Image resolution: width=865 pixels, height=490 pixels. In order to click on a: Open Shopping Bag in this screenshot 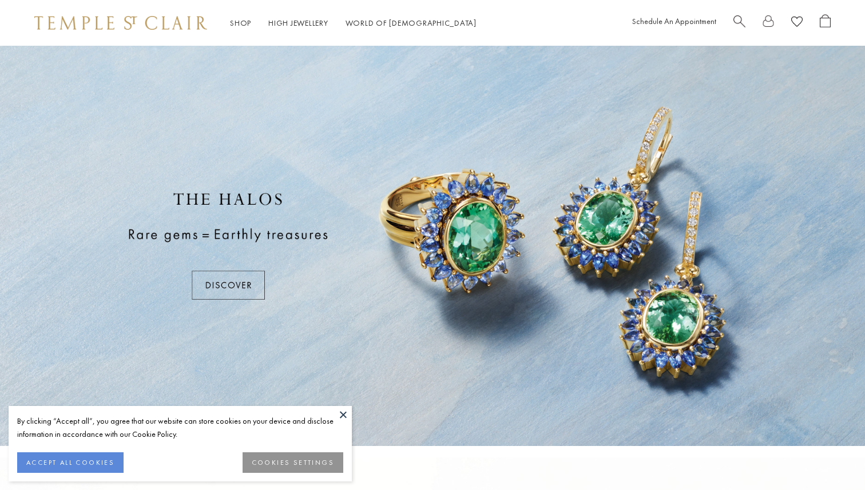, I will do `click(825, 23)`.